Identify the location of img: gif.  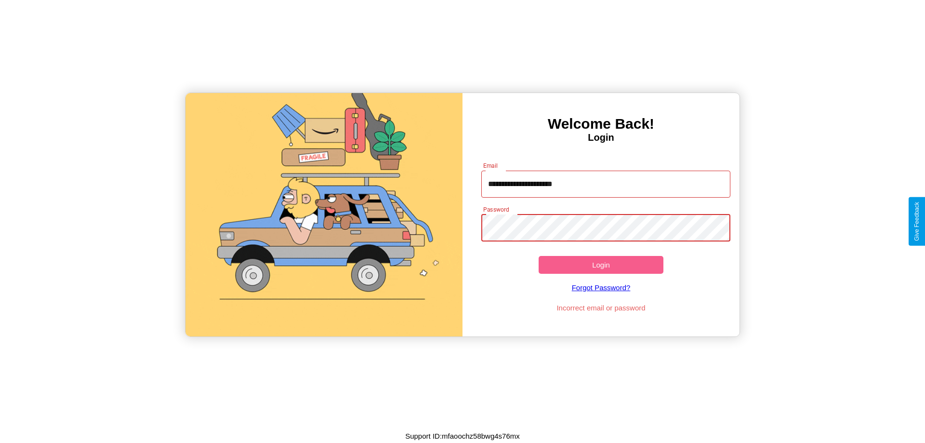
(324, 214).